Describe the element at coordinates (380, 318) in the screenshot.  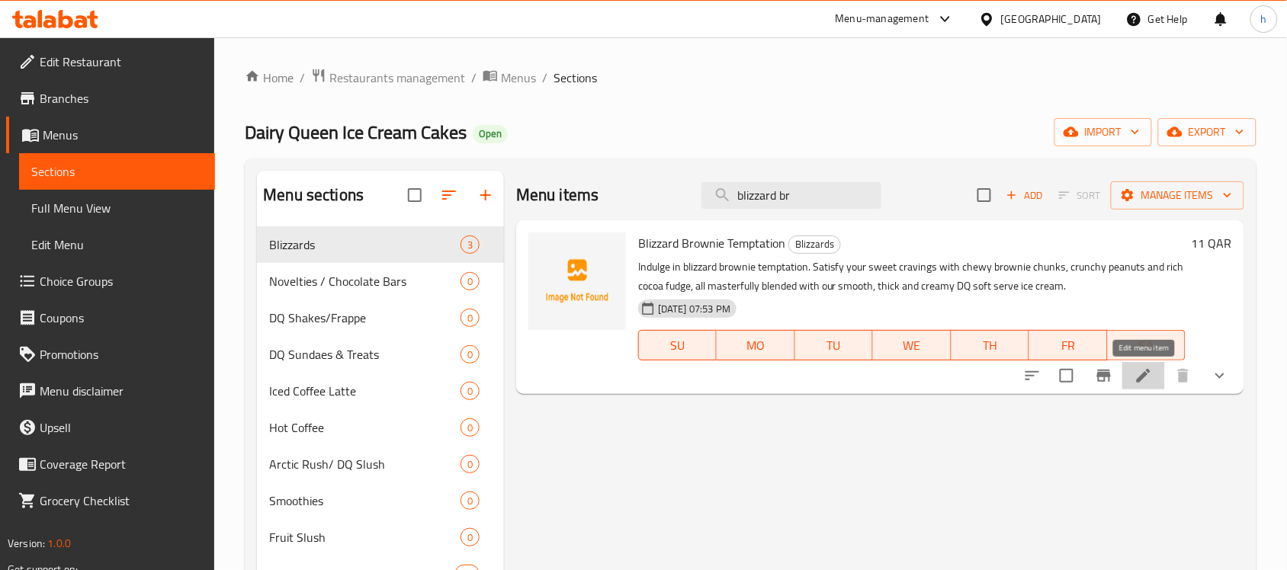
I see `div: DQ Shakes/Frappe0` at that location.